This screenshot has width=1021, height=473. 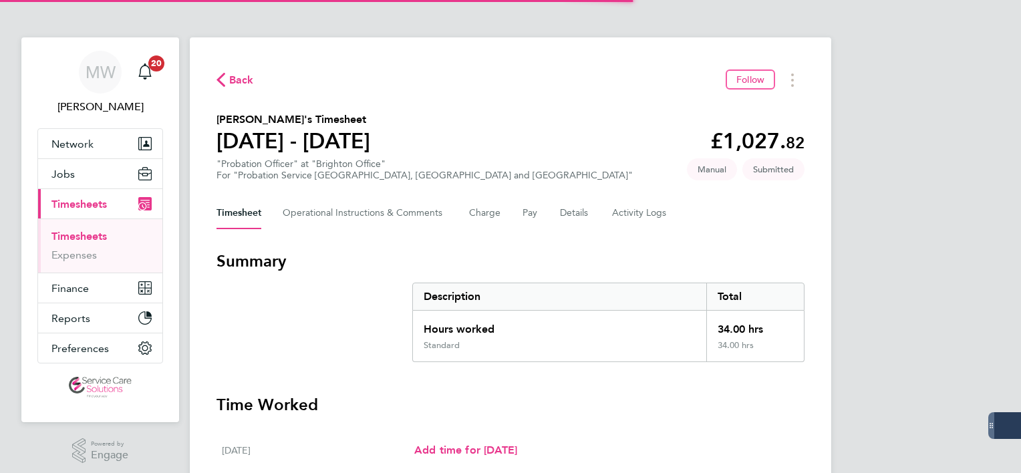 What do you see at coordinates (100, 204) in the screenshot?
I see `button: Timesheets` at bounding box center [100, 204].